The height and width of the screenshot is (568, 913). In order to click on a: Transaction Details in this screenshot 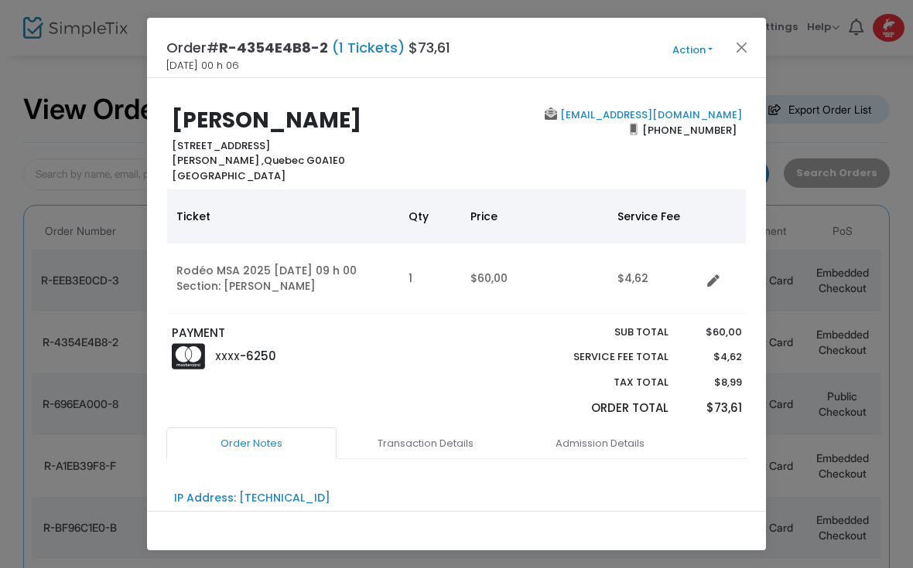, I will do `click(425, 444)`.